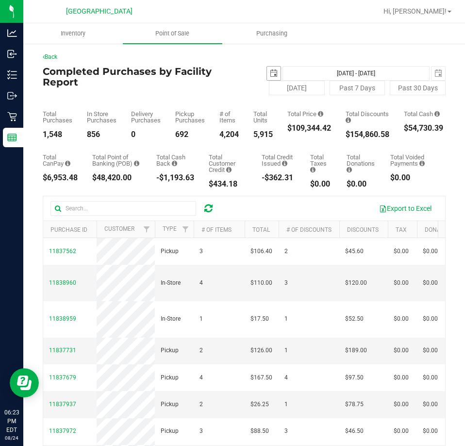 This screenshot has width=465, height=446. What do you see at coordinates (229, 134) in the screenshot?
I see `div: 4,204` at bounding box center [229, 134].